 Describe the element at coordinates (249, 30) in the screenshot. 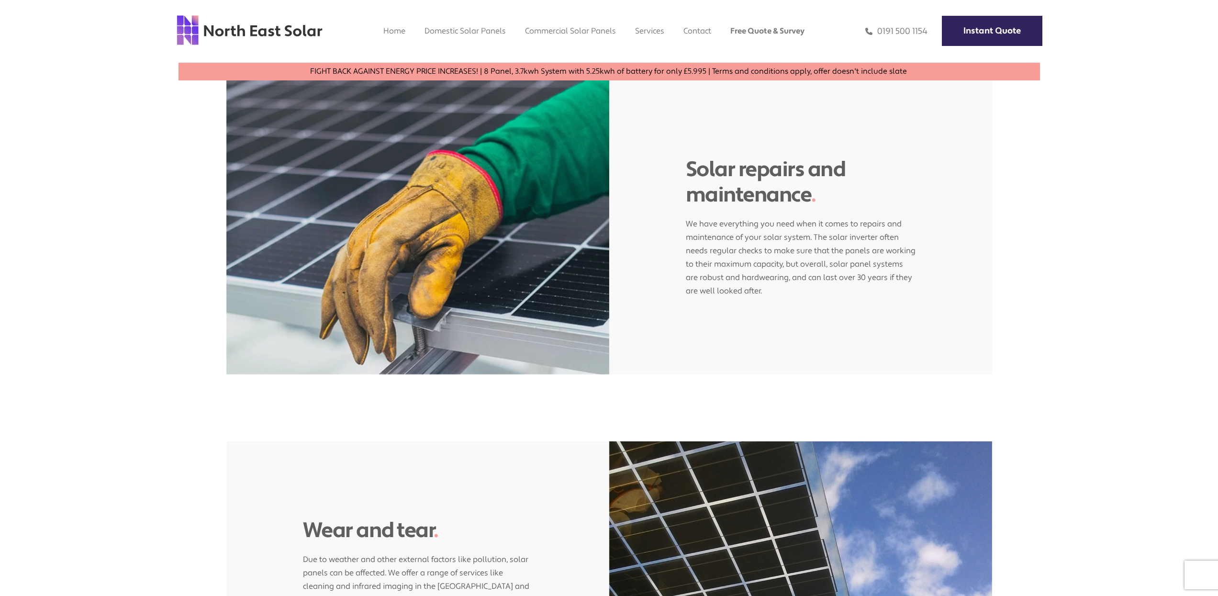

I see `img: north east solar logo` at that location.